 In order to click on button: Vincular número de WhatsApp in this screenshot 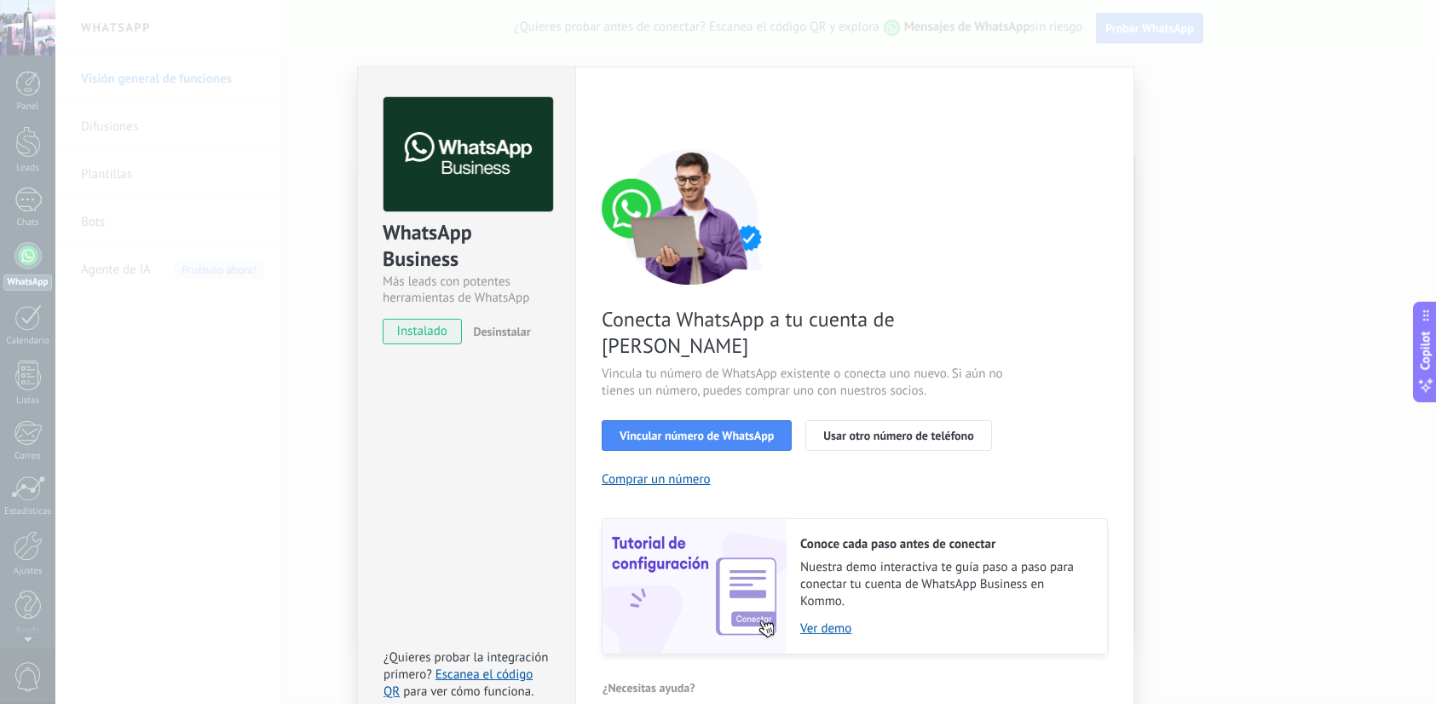, I will do `click(696, 436)`.